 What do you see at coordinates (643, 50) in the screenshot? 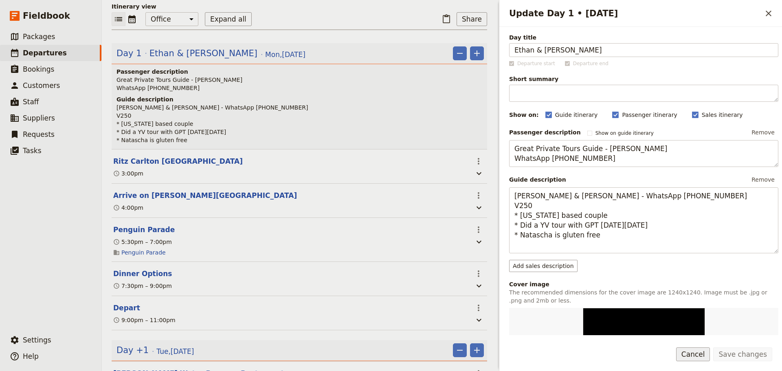
I see `input: Day title` at bounding box center [643, 50].